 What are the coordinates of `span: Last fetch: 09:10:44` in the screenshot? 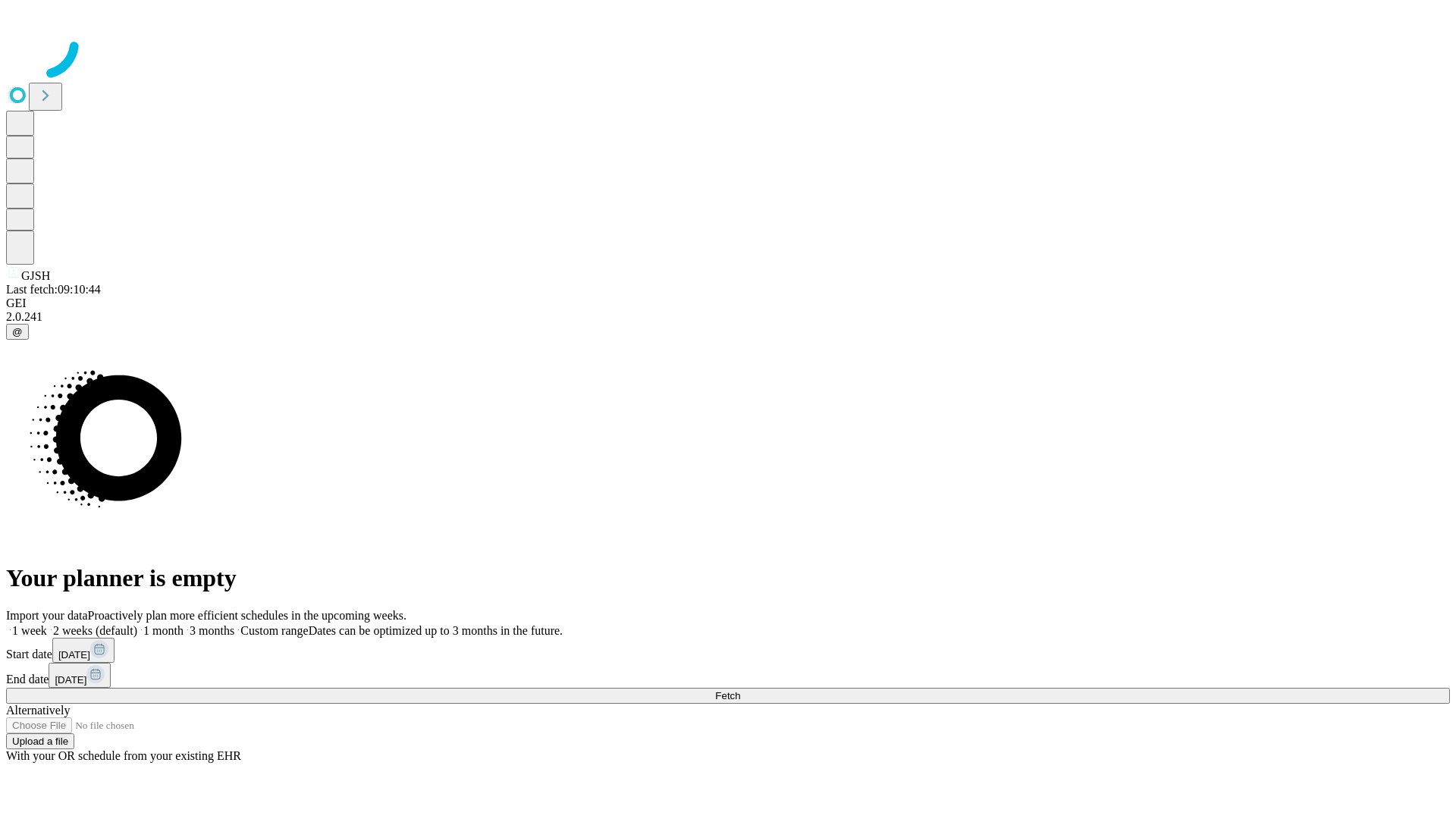 It's located at (53, 289).